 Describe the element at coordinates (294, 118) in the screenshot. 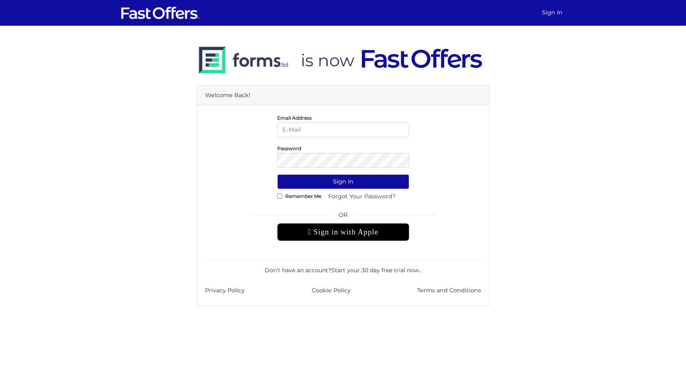

I see `label: Email Address` at that location.